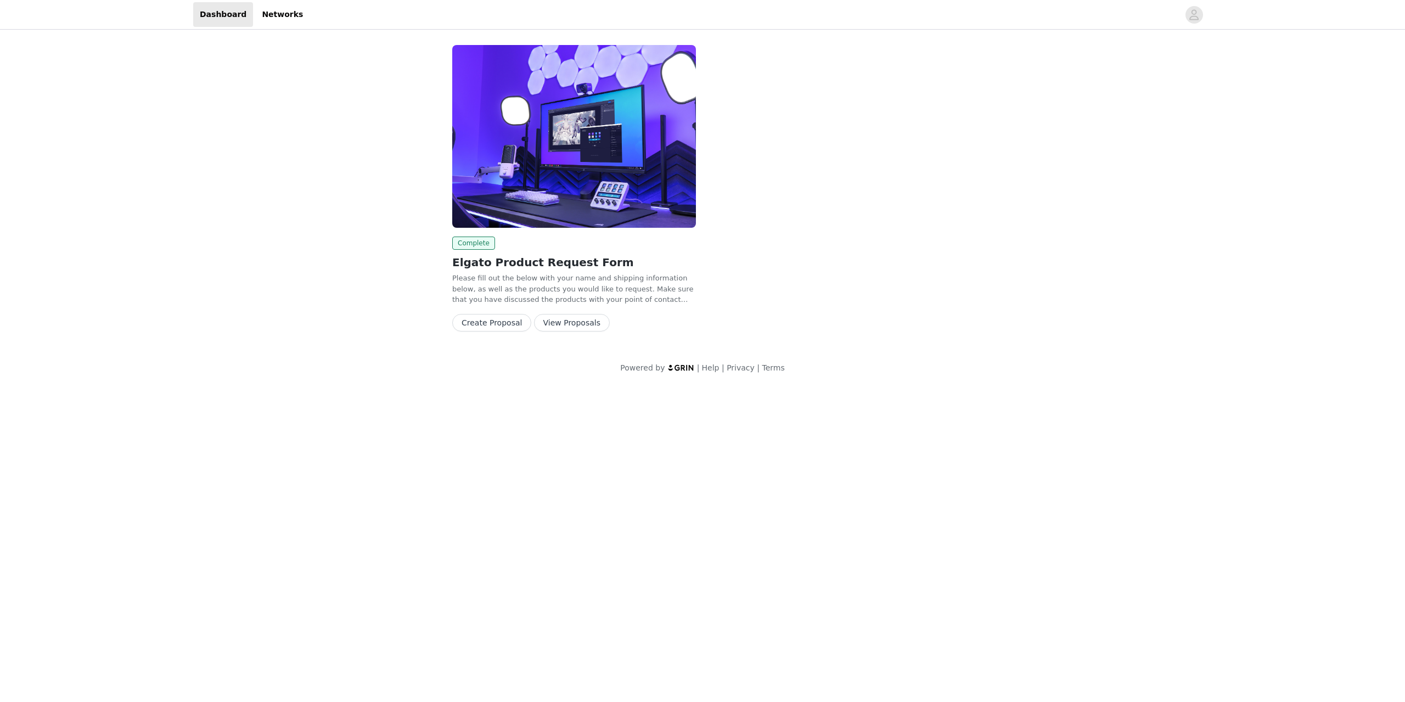 The image size is (1405, 702). What do you see at coordinates (574, 136) in the screenshot?
I see `img: Elgato` at bounding box center [574, 136].